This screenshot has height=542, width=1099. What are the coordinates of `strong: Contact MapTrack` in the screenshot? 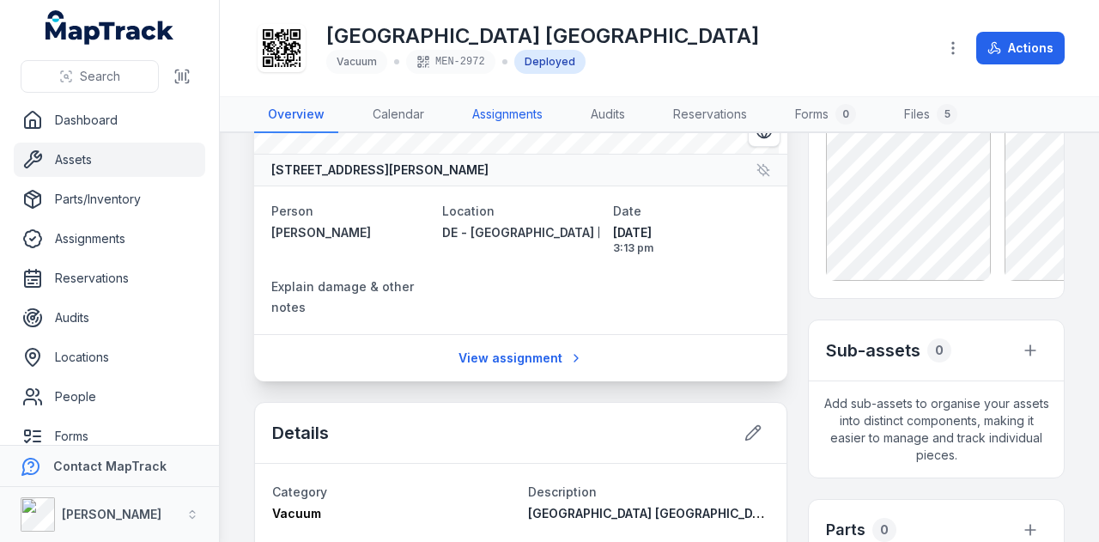 It's located at (110, 465).